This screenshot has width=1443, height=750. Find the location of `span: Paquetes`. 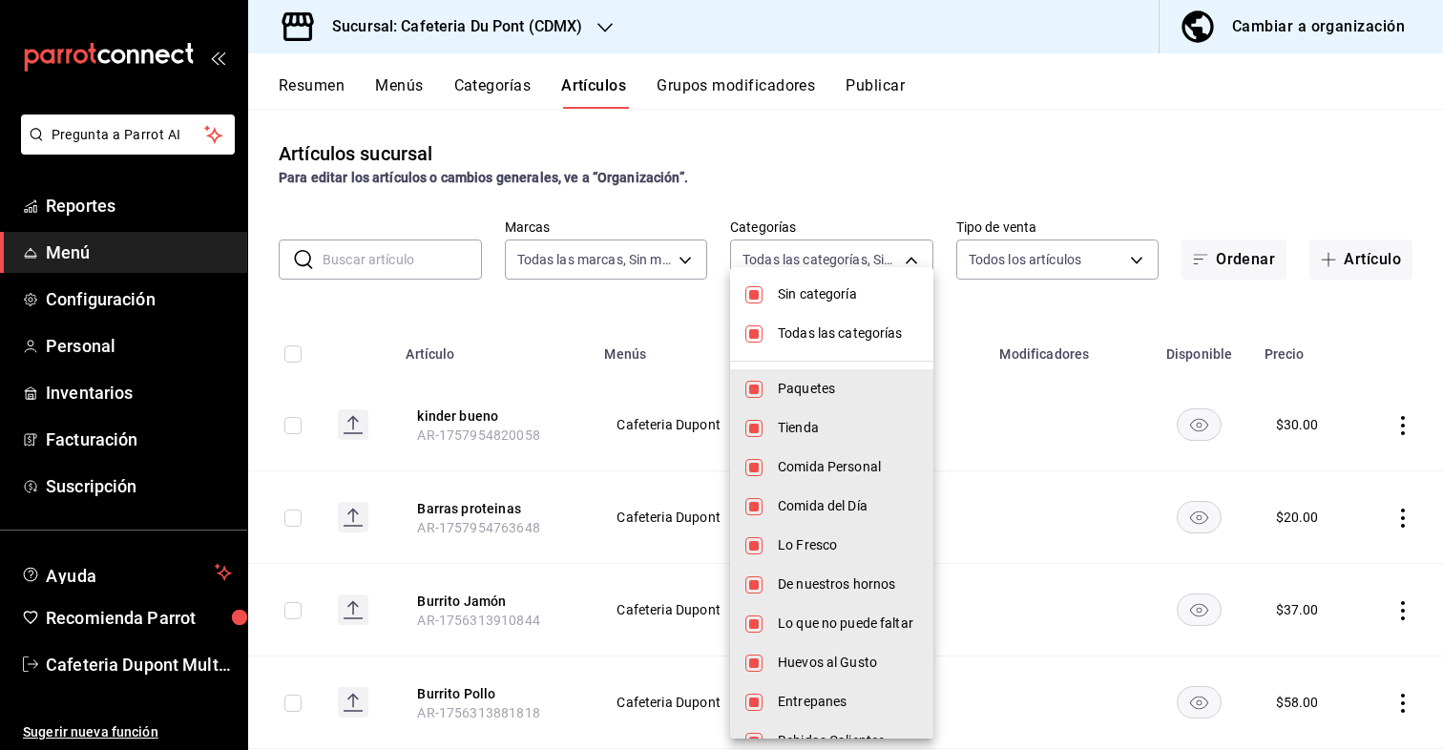

span: Paquetes is located at coordinates (847, 388).